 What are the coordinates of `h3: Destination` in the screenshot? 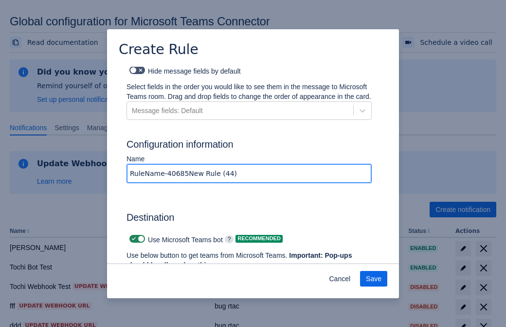 It's located at (249, 219).